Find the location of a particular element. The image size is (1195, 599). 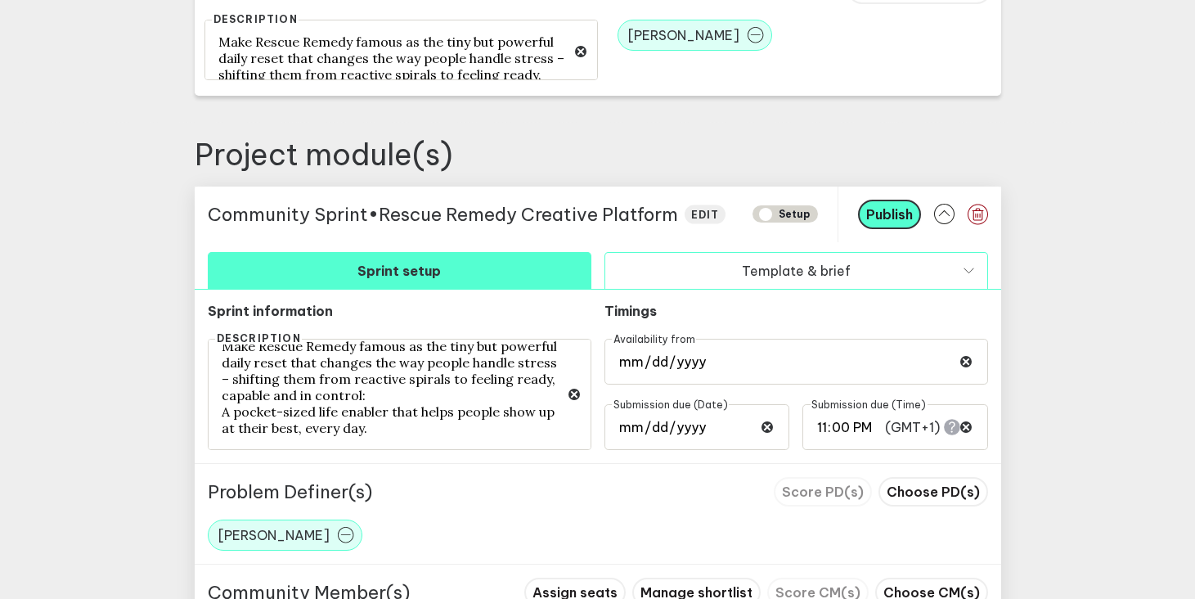

span: ( GMT+1 ) is located at coordinates (912, 426).